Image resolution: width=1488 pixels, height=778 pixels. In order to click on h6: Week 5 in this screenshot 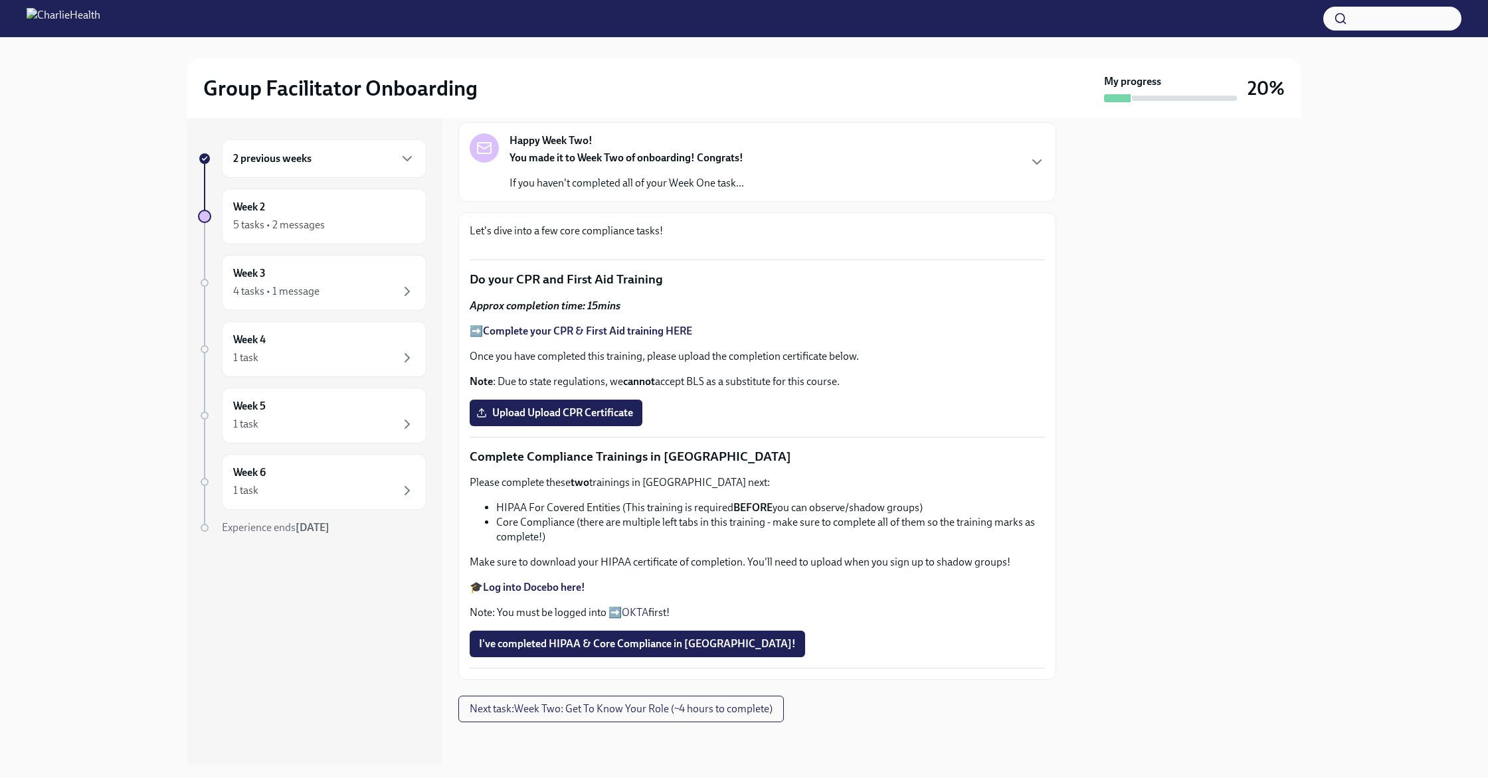, I will do `click(249, 406)`.